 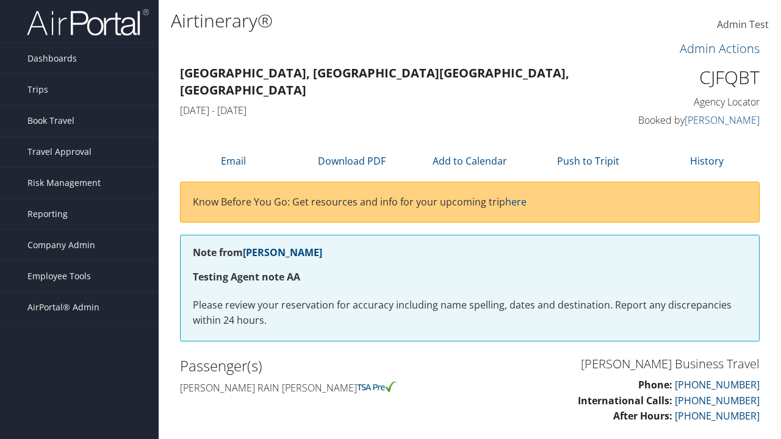 What do you see at coordinates (720, 48) in the screenshot?
I see `a: Admin Actions` at bounding box center [720, 48].